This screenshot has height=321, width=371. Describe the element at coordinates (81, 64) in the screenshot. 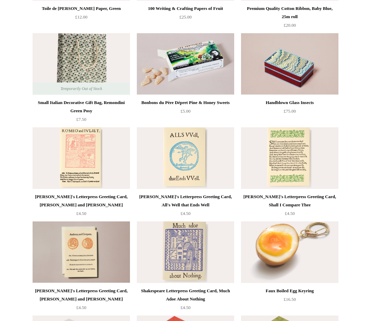

I see `img: Small Italian Decorative Gift Bag, Remondini Green Posy` at that location.